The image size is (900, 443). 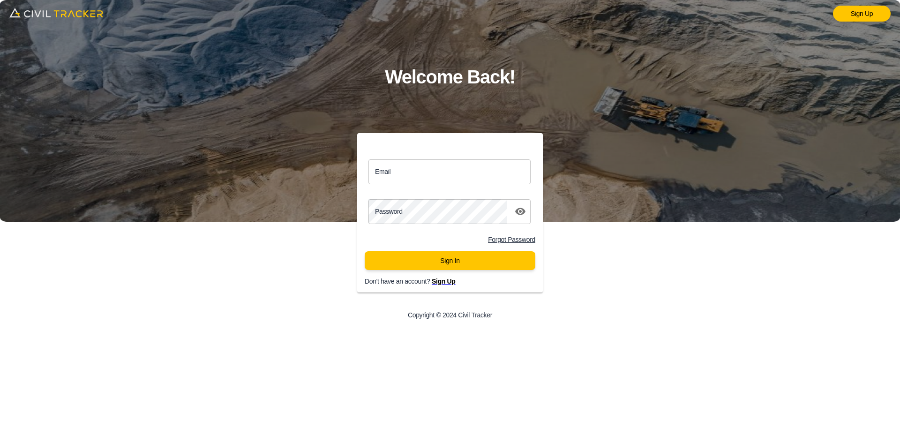 What do you see at coordinates (450, 77) in the screenshot?
I see `h1: Welcome Back!` at bounding box center [450, 77].